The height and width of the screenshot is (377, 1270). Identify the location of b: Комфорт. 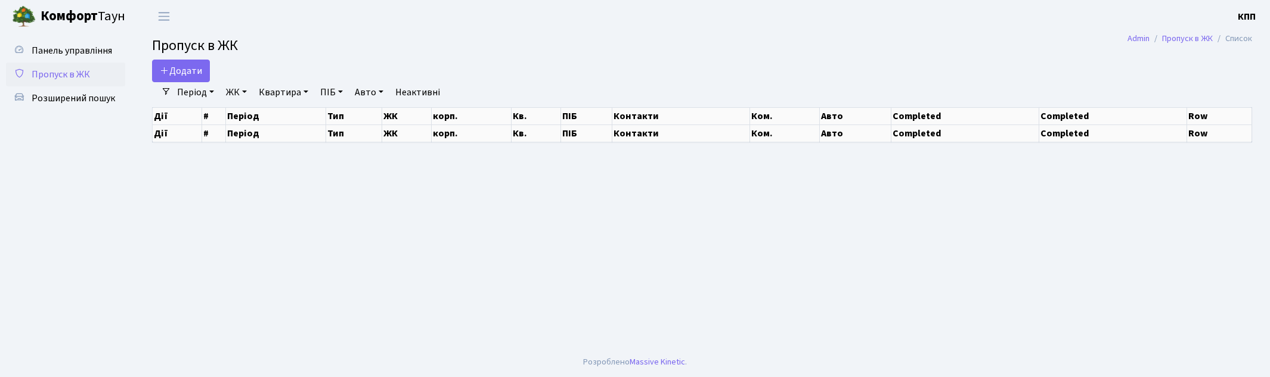
(69, 16).